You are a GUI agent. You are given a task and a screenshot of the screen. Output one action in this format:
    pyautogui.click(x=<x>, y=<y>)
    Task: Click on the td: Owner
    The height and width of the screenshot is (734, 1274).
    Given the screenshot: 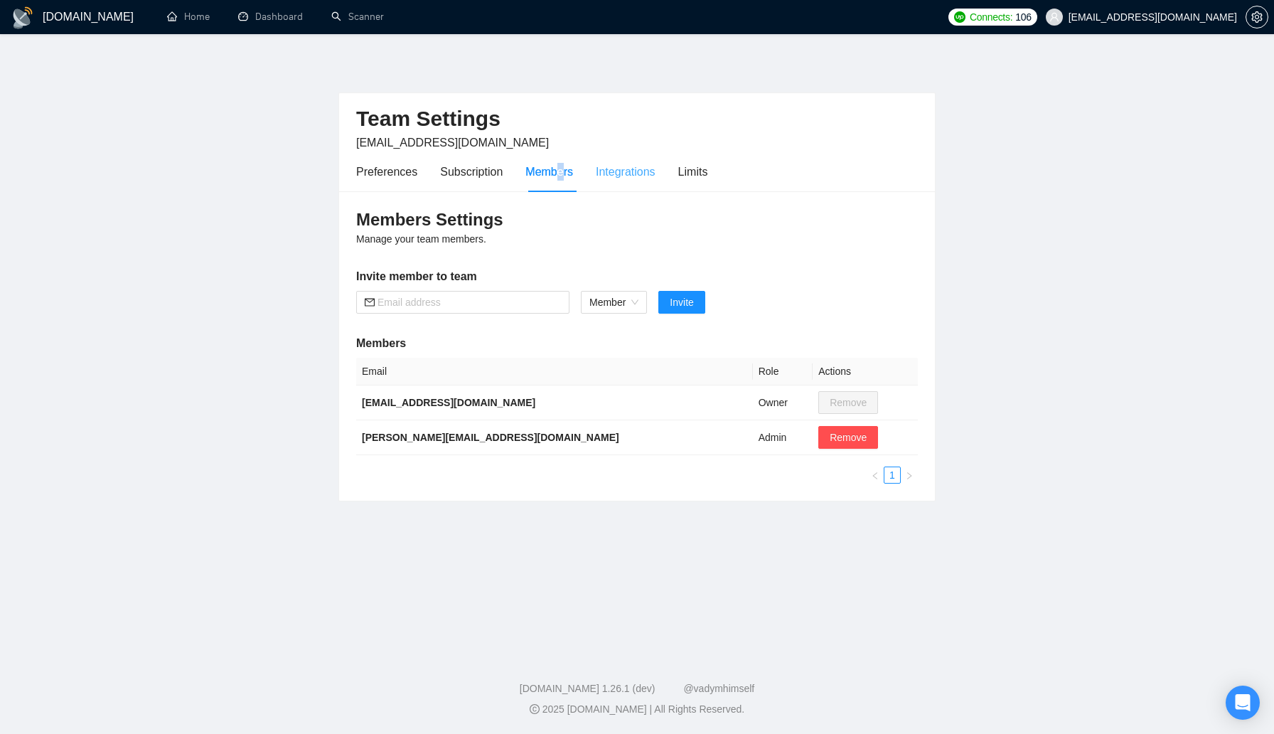 What is the action you would take?
    pyautogui.click(x=783, y=402)
    